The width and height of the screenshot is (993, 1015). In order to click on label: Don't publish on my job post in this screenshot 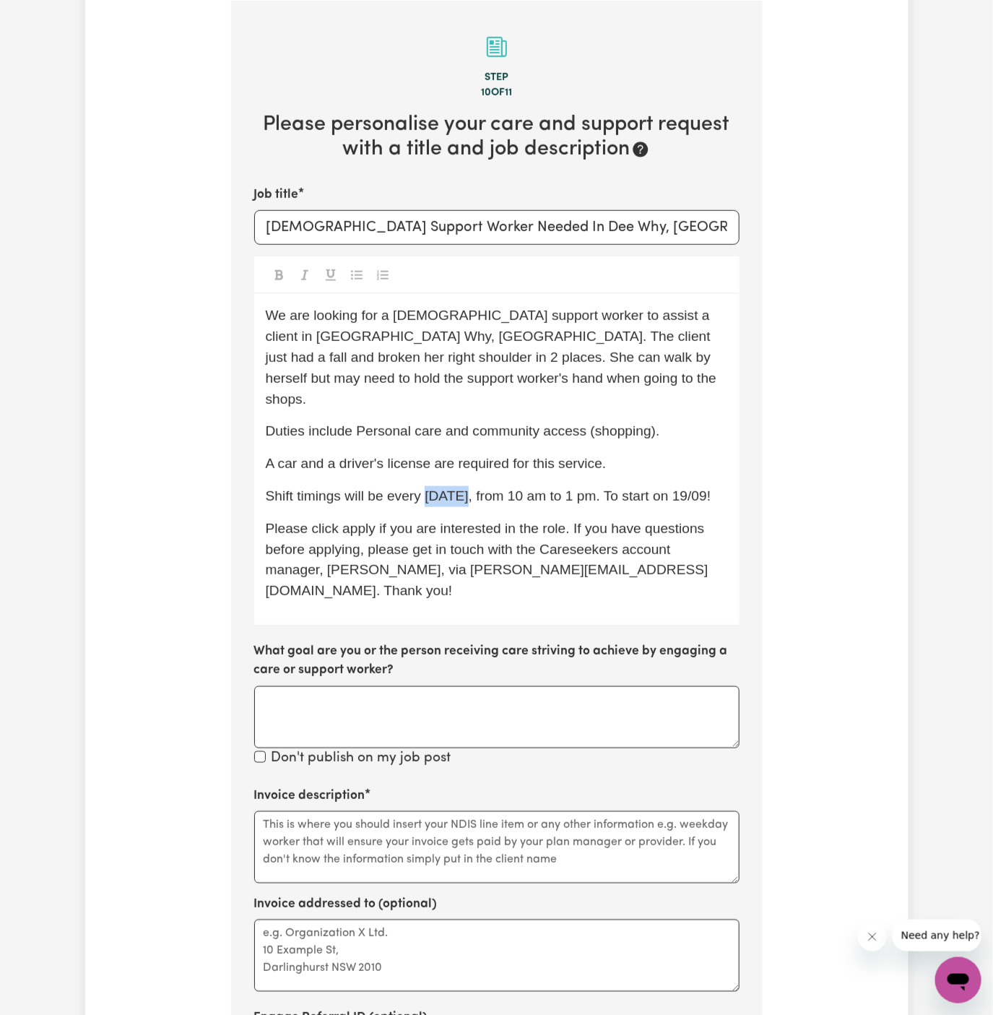, I will do `click(361, 759)`.